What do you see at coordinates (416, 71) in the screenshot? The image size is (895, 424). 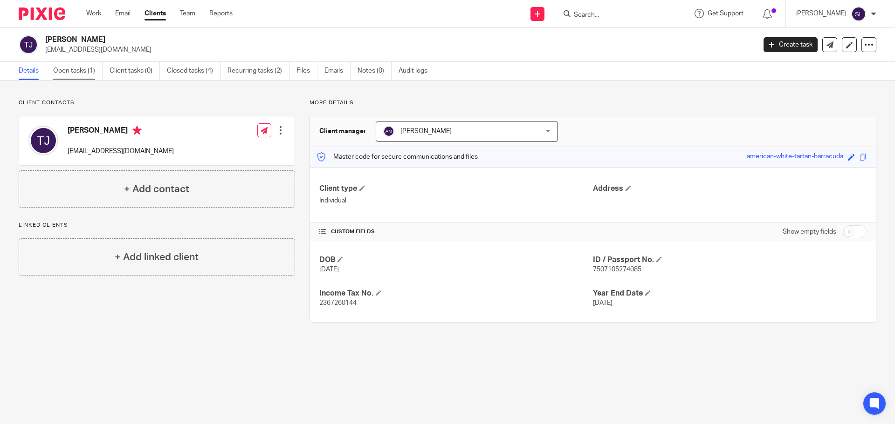 I see `a: Audit logs` at bounding box center [416, 71].